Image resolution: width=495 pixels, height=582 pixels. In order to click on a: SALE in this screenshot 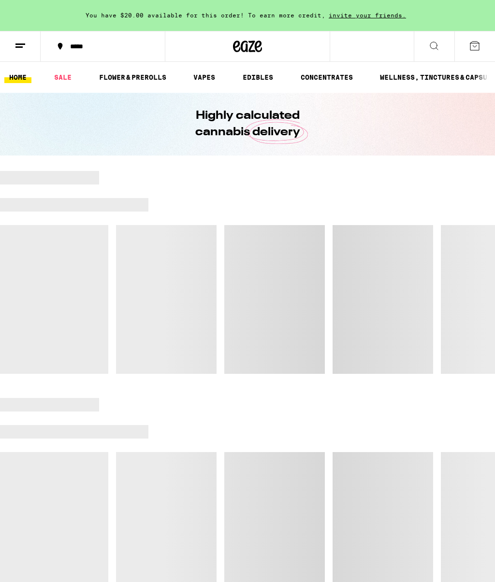, I will do `click(63, 77)`.